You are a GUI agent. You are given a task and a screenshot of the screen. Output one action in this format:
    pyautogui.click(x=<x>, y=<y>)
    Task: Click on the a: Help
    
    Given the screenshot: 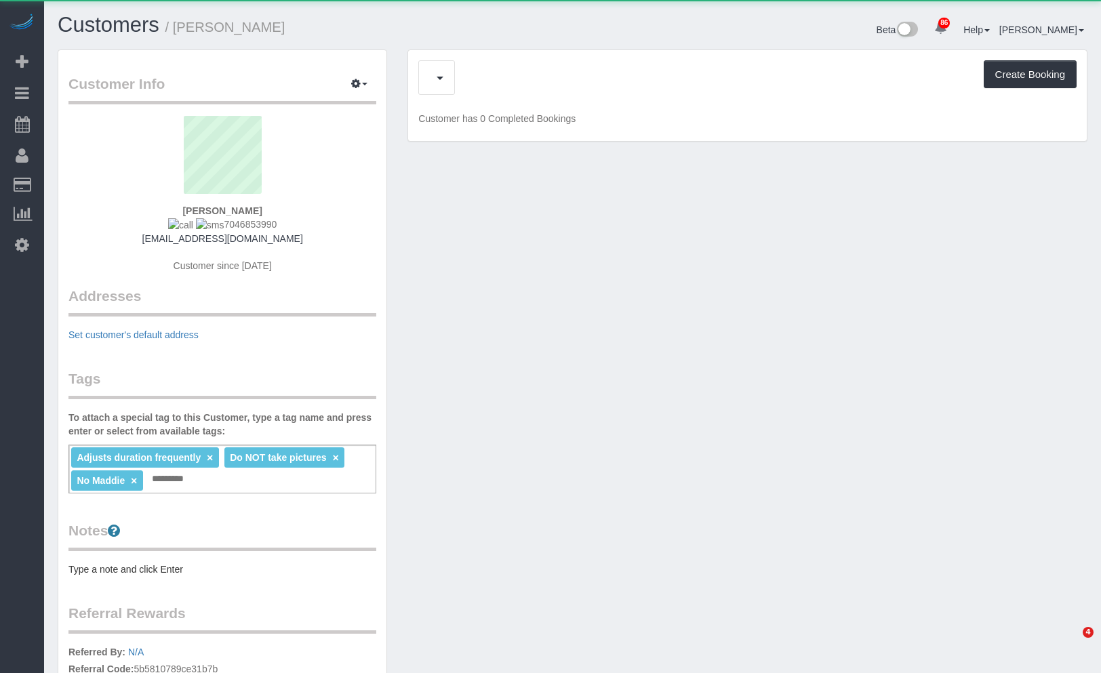 What is the action you would take?
    pyautogui.click(x=976, y=30)
    